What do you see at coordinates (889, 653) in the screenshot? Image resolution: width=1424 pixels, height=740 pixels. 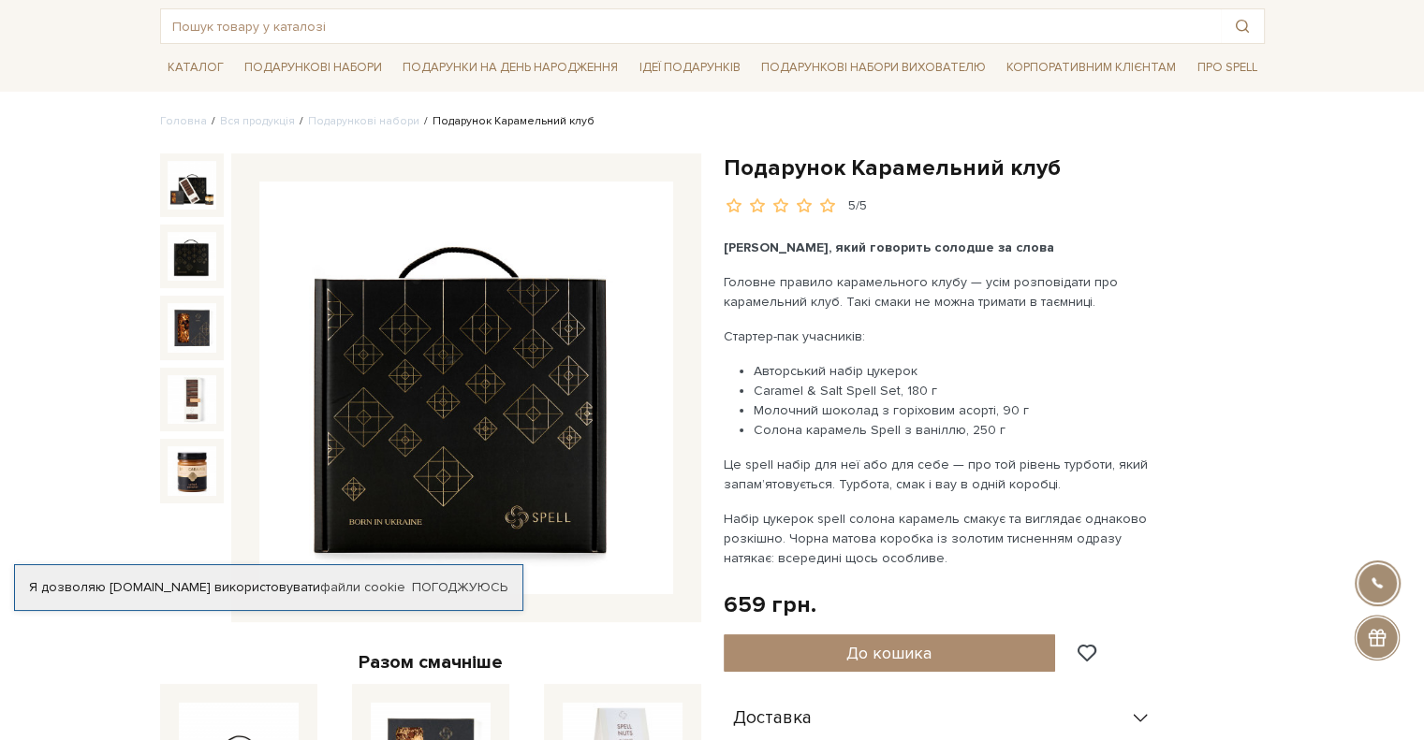 I see `button: До кошика` at bounding box center [889, 653].